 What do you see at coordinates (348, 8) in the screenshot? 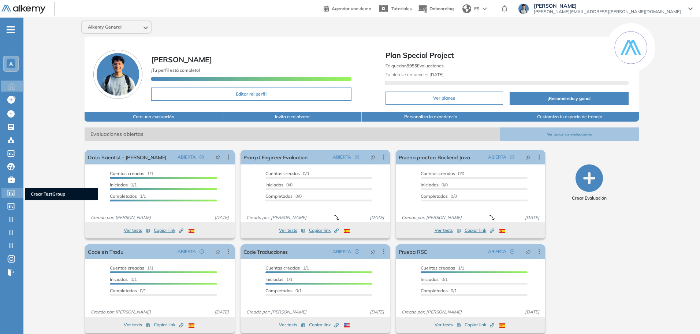
I see `a: Agendar una demo` at bounding box center [348, 8].